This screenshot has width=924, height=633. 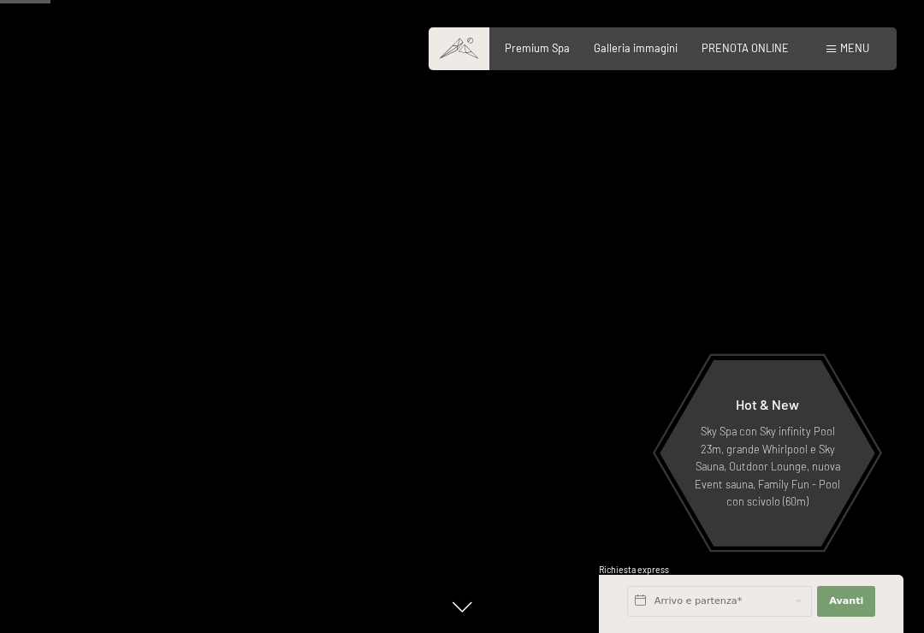 What do you see at coordinates (745, 48) in the screenshot?
I see `a: PRENOTA ONLINE` at bounding box center [745, 48].